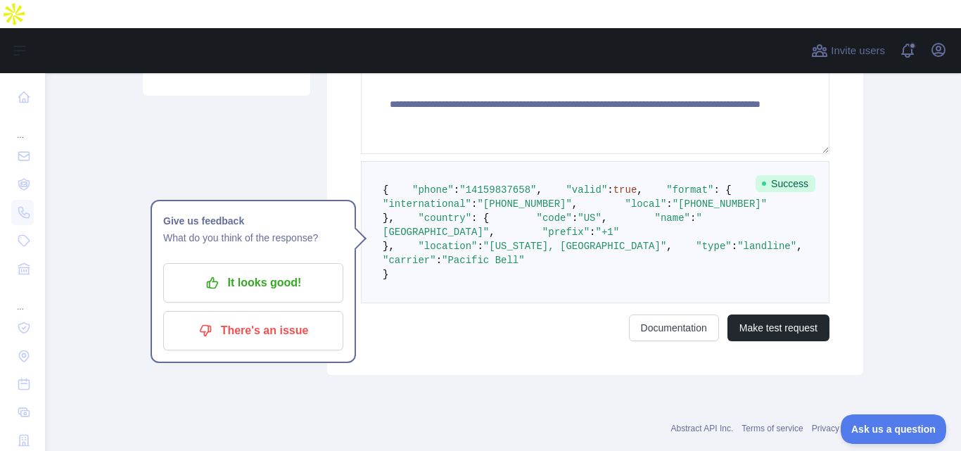 This screenshot has height=451, width=961. Describe the element at coordinates (772, 428) in the screenshot. I see `a: Terms of service` at that location.